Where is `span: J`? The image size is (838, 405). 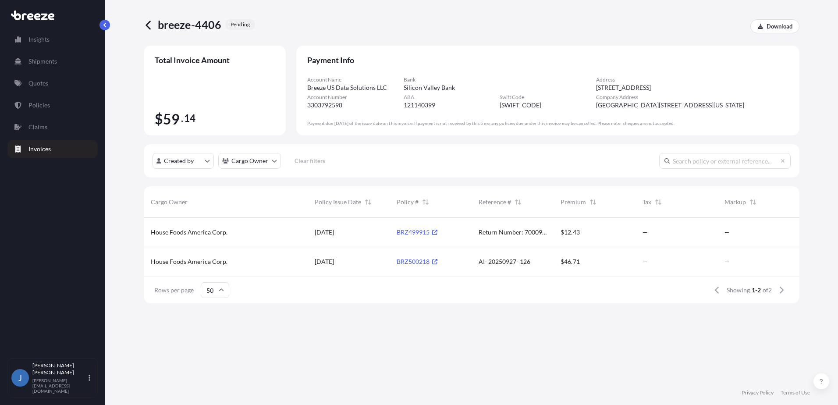
span: J is located at coordinates (20, 378).